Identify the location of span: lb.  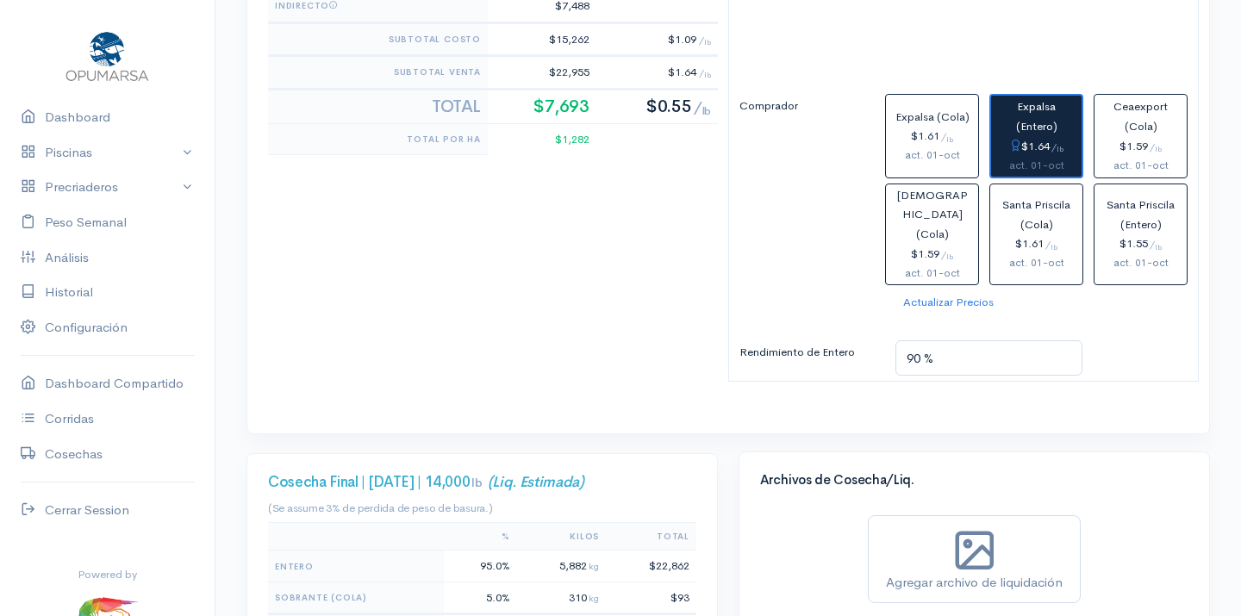
(477, 483).